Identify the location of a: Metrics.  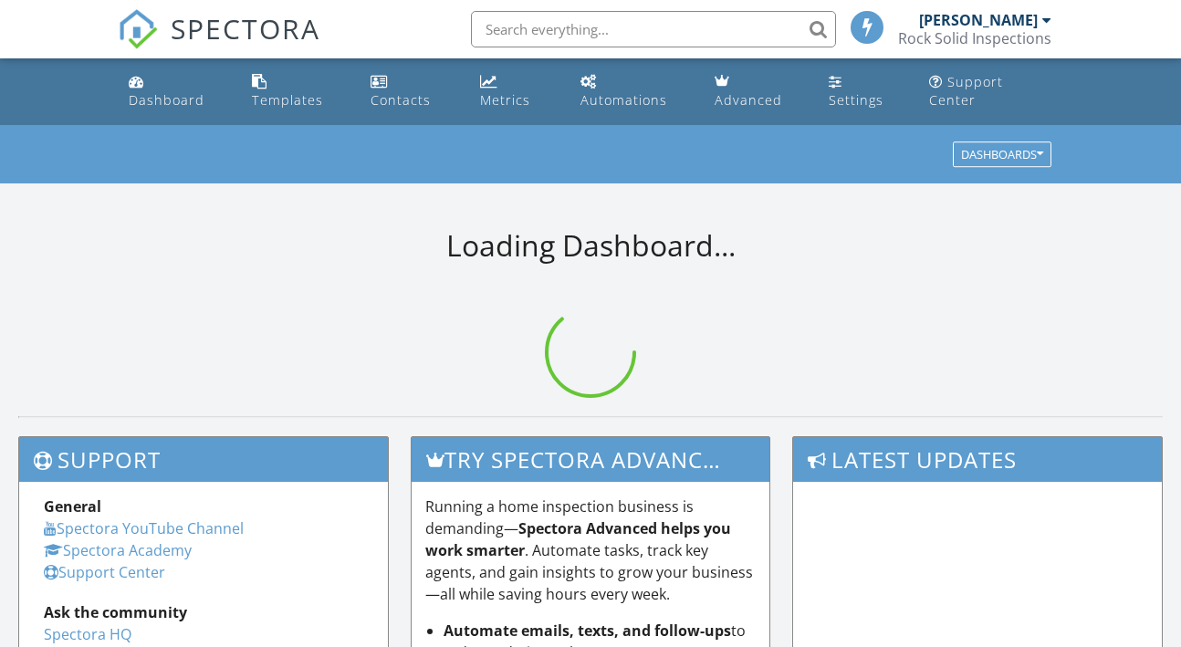
(515, 91).